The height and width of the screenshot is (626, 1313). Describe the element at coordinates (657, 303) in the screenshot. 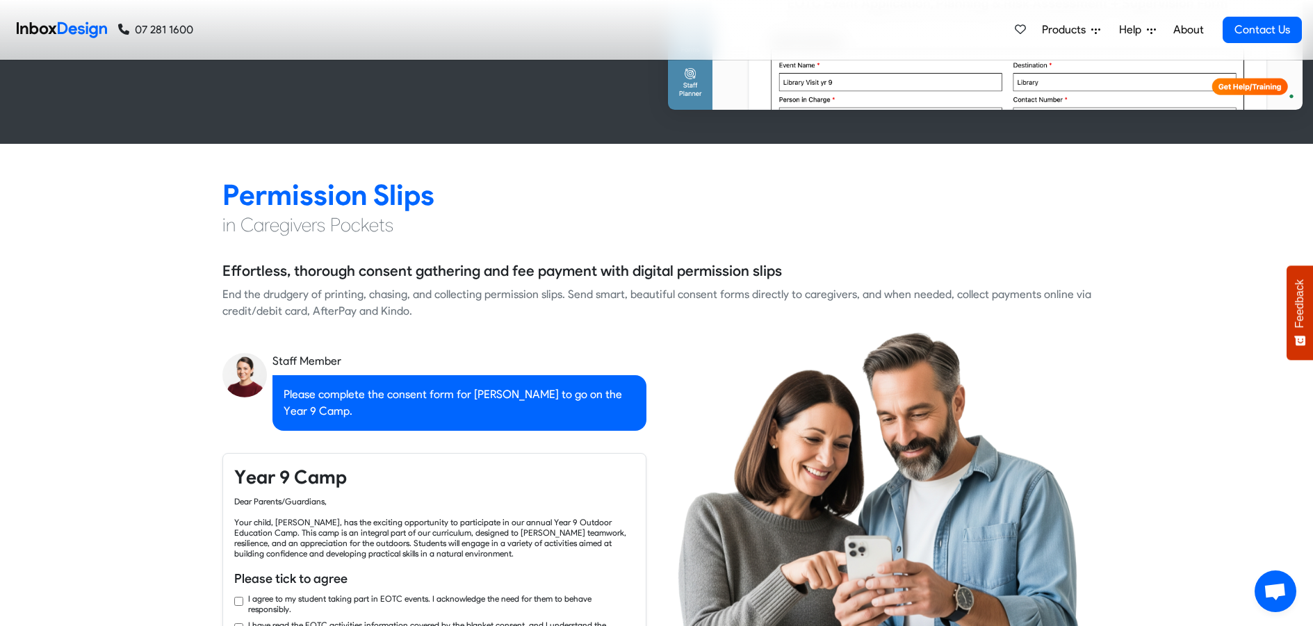

I see `div: End the drudgery of printing, chasing, and collecting permission slips. Send smart, beautiful con...` at that location.